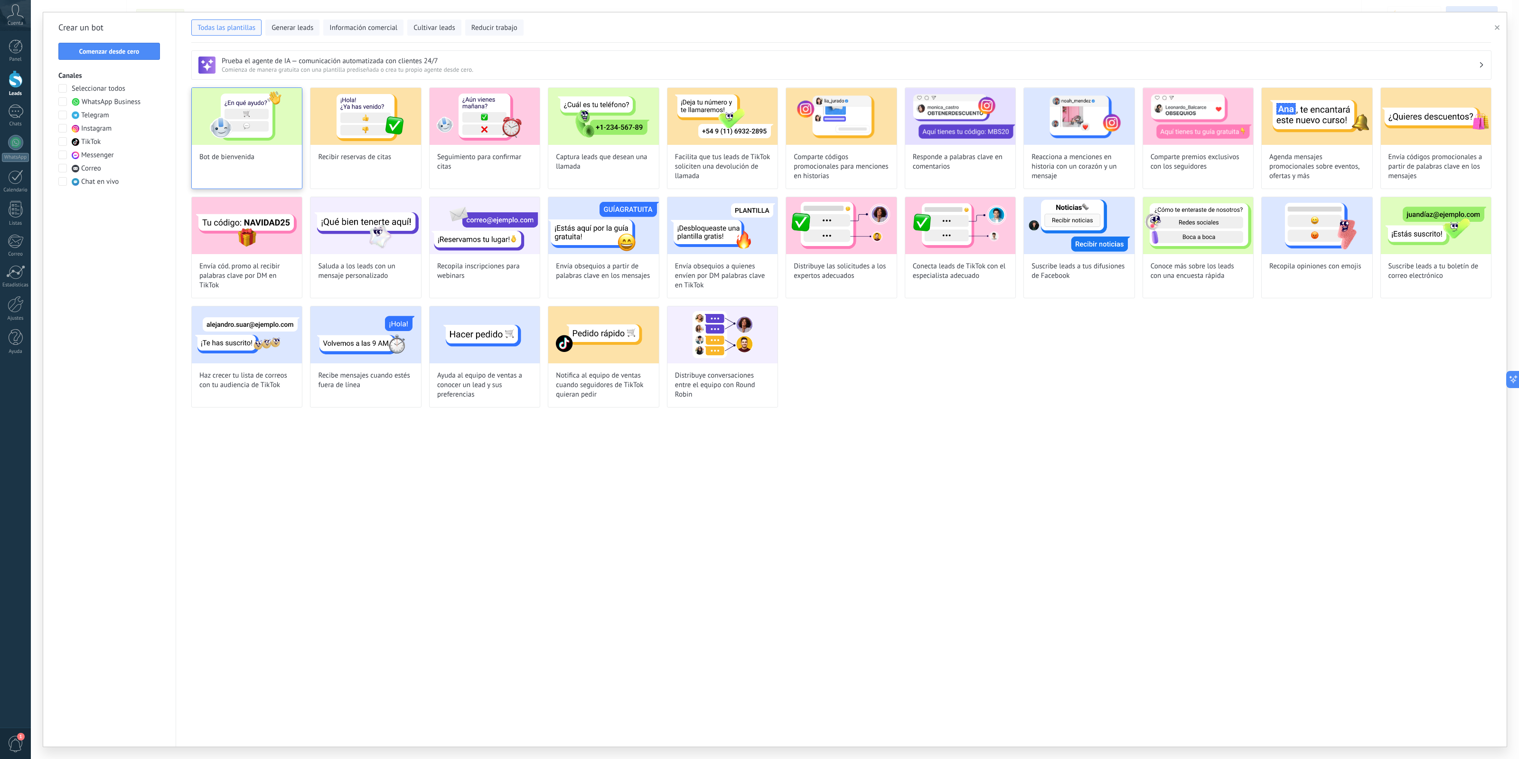 This screenshot has height=759, width=1519. Describe the element at coordinates (16, 285) in the screenshot. I see `div: Estadísticas` at that location.